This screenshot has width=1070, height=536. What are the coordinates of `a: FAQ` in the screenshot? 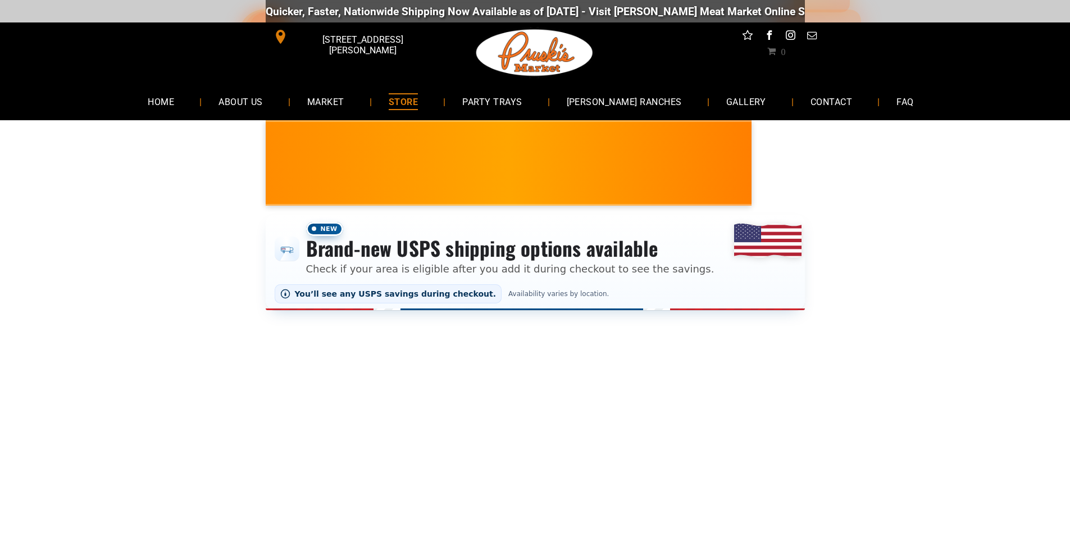 It's located at (905, 101).